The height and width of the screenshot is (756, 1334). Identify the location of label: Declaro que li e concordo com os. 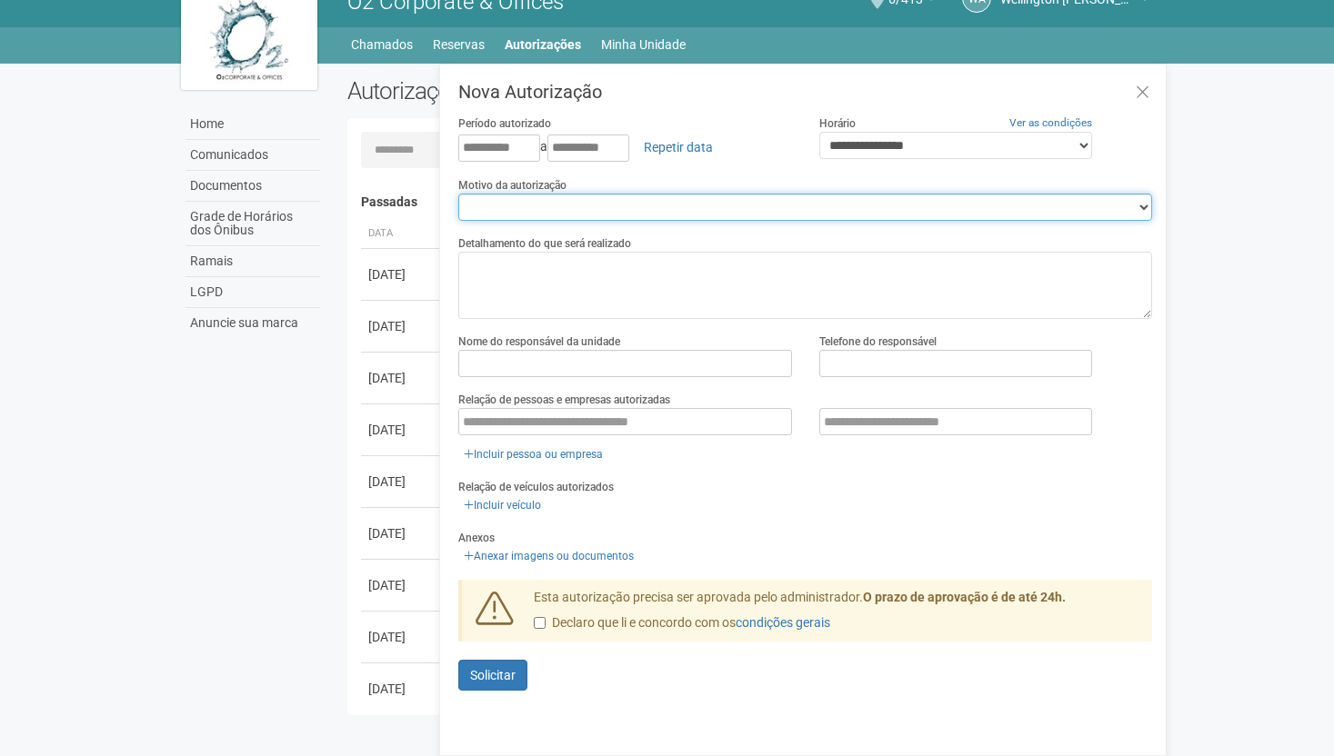
(682, 624).